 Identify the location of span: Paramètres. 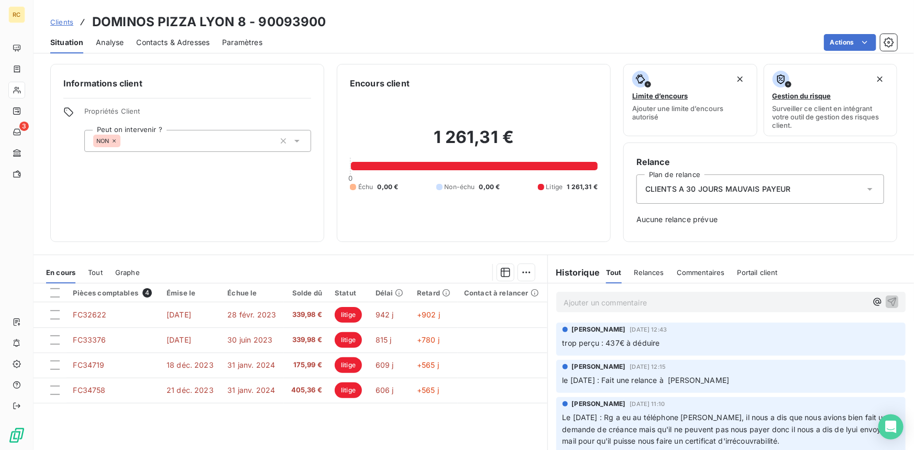
(242, 42).